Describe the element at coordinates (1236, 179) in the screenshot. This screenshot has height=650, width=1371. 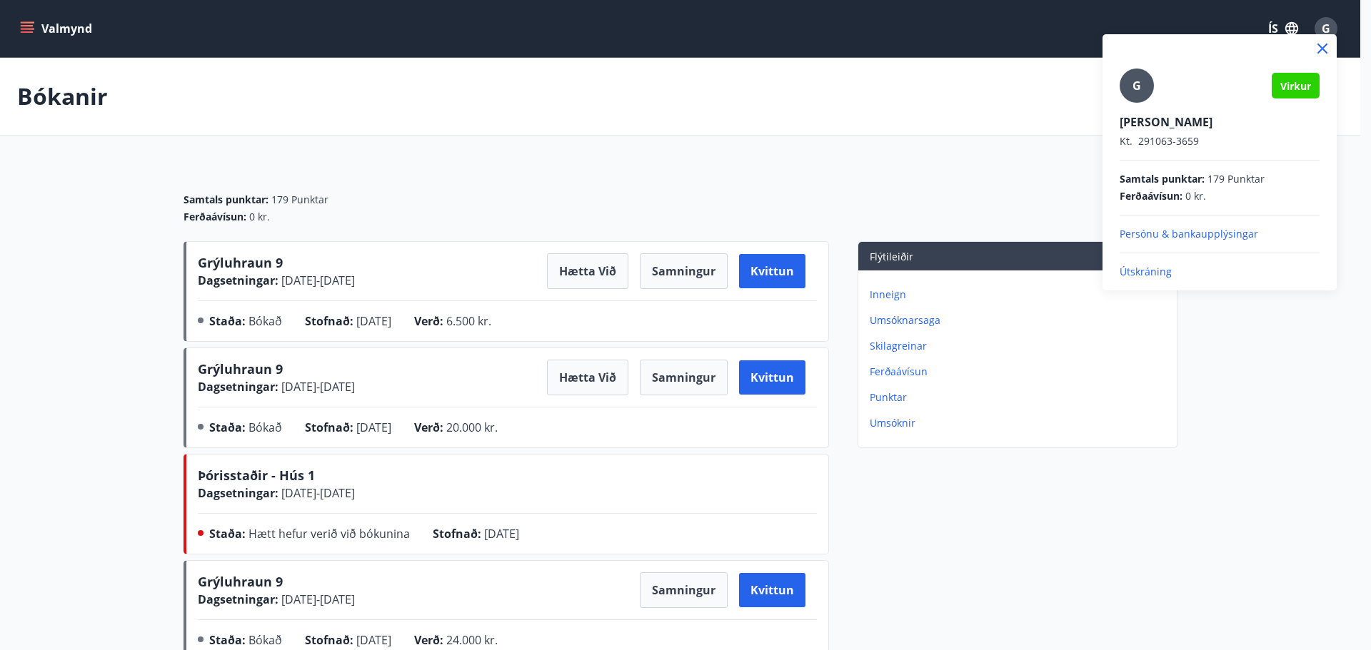
I see `span: 179 Punktar` at that location.